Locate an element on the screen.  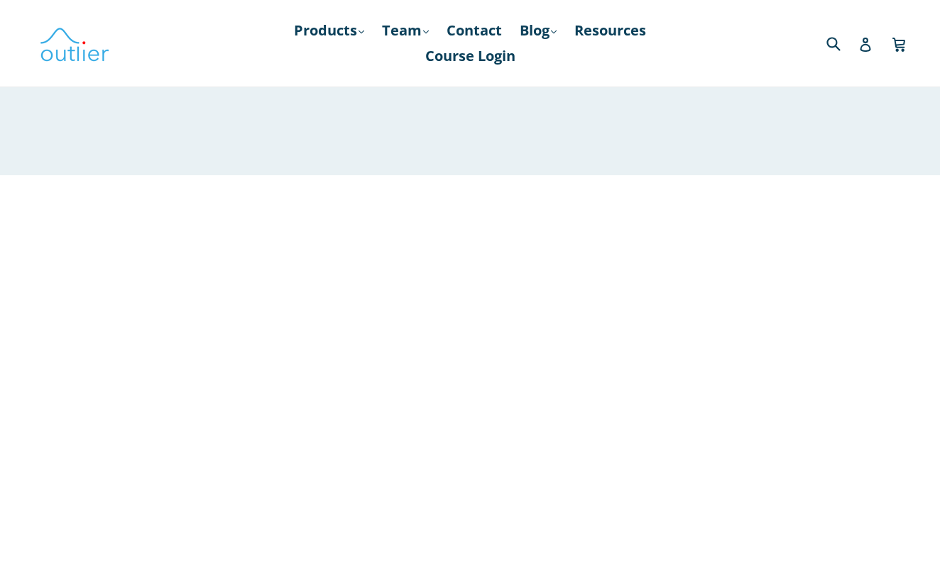
a: Contact is located at coordinates (474, 31).